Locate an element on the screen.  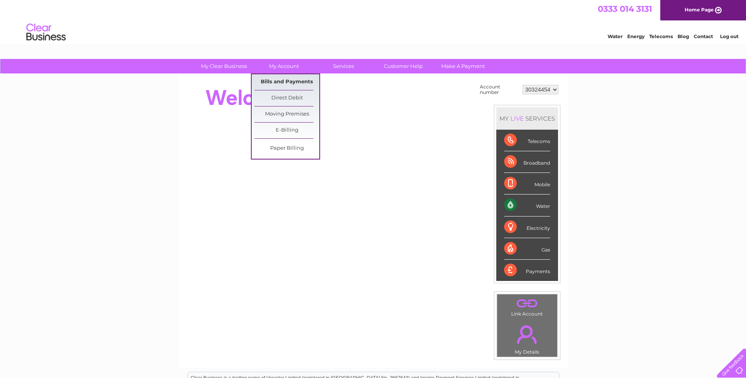
a: My Account is located at coordinates (283, 66).